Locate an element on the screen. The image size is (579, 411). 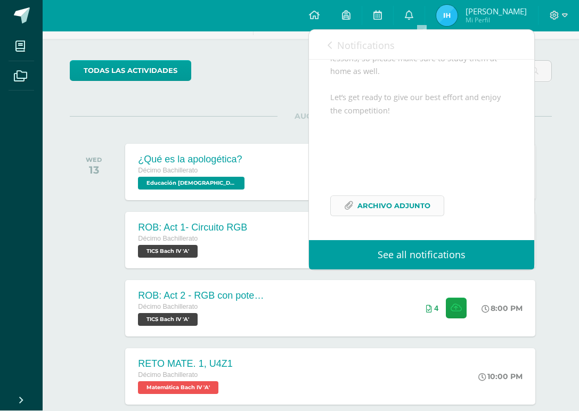
a: Archivo Adjunto is located at coordinates (387, 206).